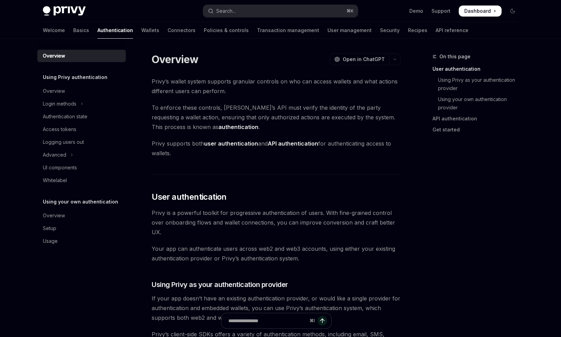  Describe the element at coordinates (276, 148) in the screenshot. I see `span: Privy supports both and for authenticating access to wallets.` at that location.